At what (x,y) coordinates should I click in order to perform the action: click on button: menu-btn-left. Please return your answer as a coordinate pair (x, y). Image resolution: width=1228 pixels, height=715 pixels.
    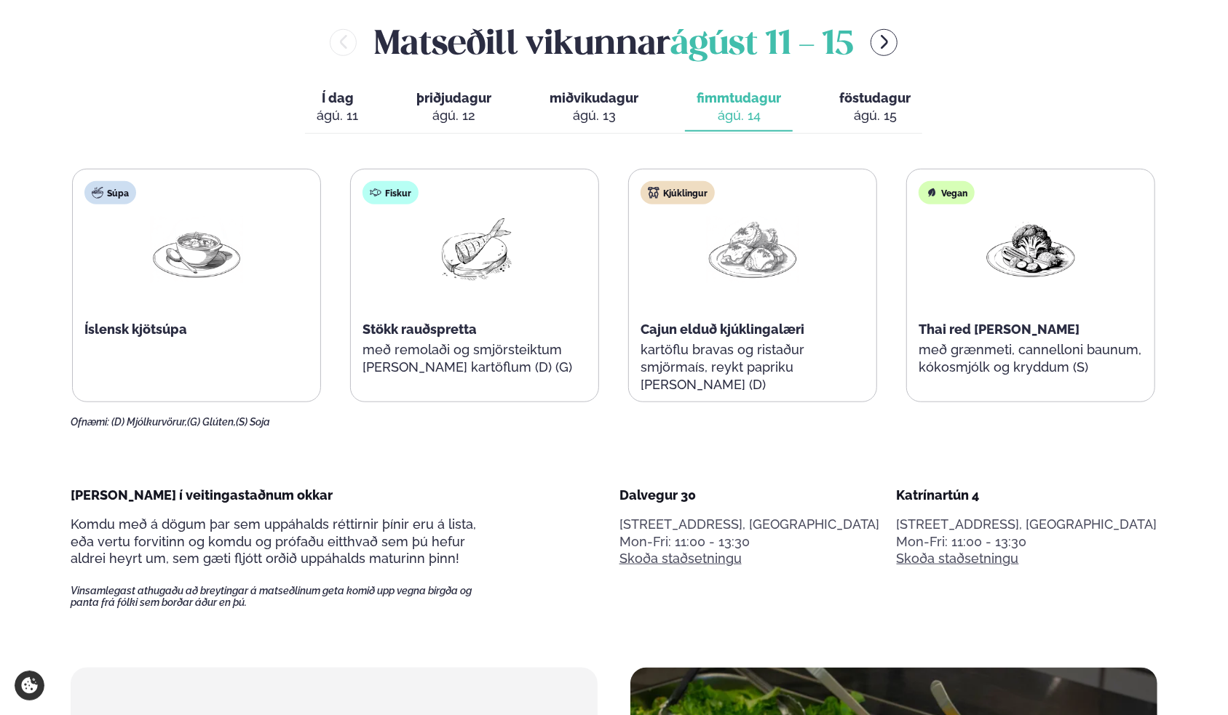
    Looking at the image, I should click on (343, 42).